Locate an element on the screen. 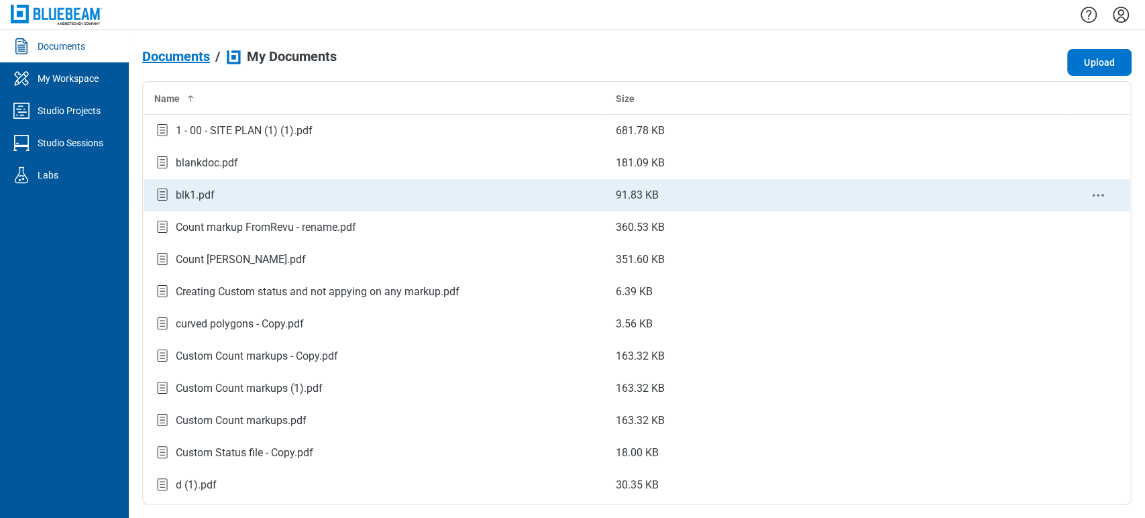 This screenshot has width=1145, height=518. td: 6.39 KB is located at coordinates (836, 292).